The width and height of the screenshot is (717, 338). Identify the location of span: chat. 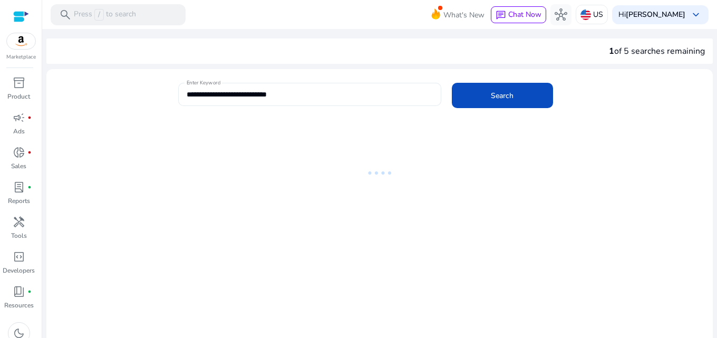
(501, 15).